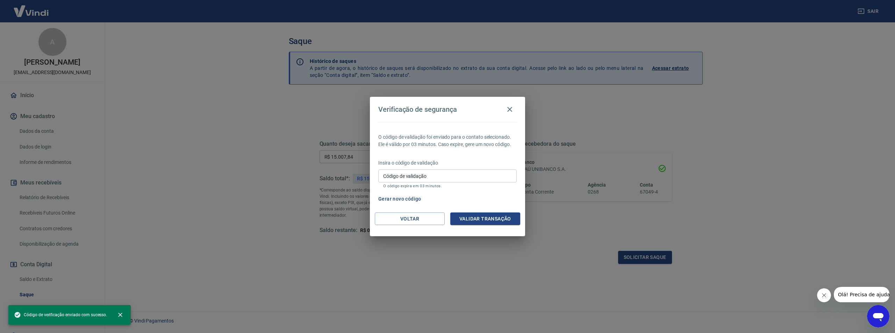  What do you see at coordinates (61, 315) in the screenshot?
I see `span: Código de verificação enviado com sucesso.` at bounding box center [61, 315].